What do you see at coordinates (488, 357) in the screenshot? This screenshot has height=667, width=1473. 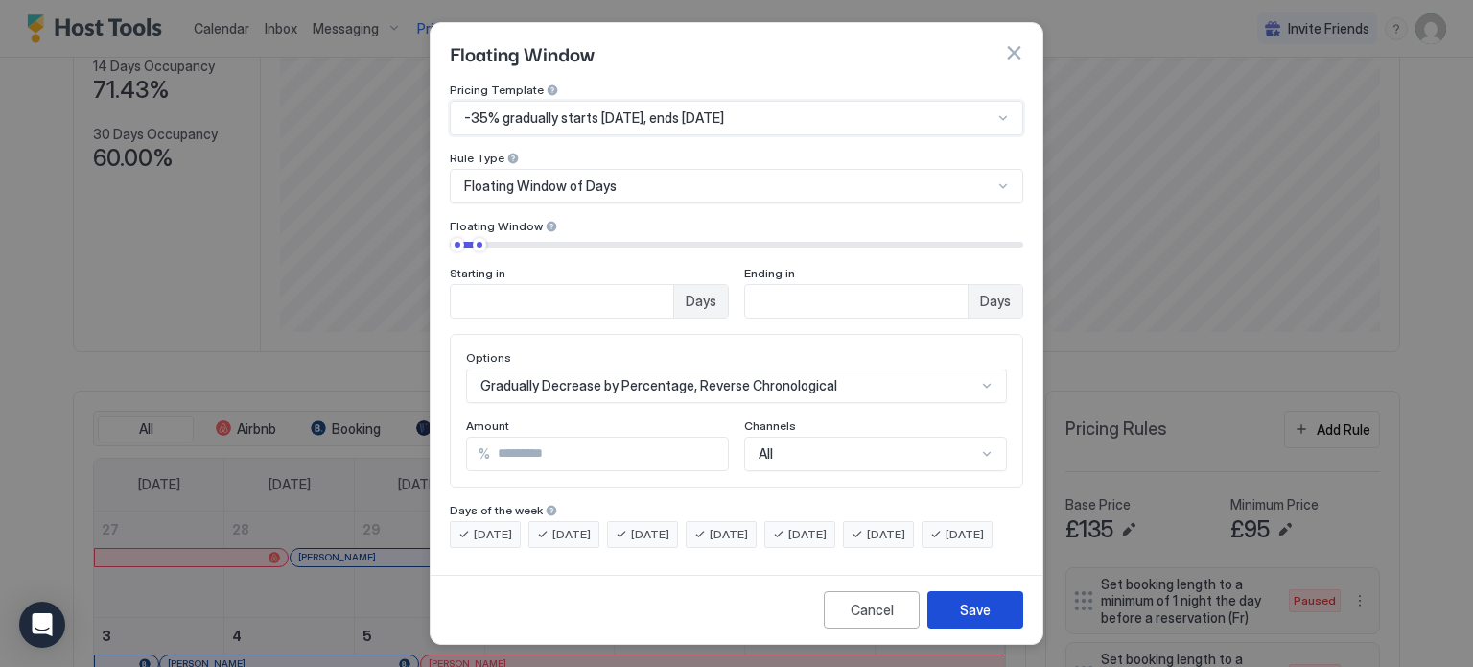 I see `span: Options` at bounding box center [488, 357].